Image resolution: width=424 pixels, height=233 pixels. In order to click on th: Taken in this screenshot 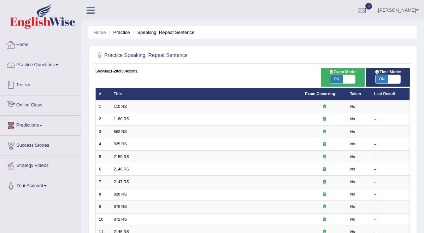, I will do `click(359, 94)`.